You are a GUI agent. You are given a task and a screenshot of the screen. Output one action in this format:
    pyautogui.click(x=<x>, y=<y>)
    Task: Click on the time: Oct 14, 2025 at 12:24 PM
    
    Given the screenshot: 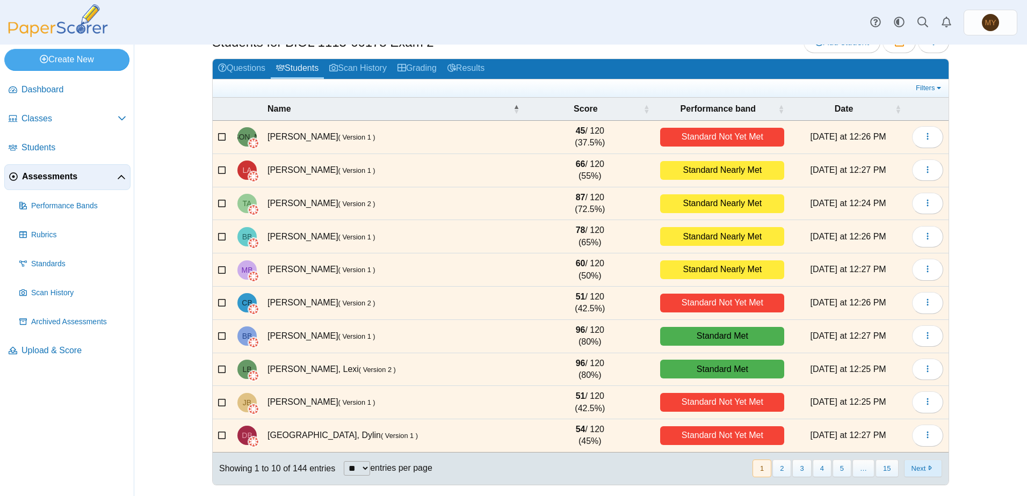 What is the action you would take?
    pyautogui.click(x=848, y=203)
    